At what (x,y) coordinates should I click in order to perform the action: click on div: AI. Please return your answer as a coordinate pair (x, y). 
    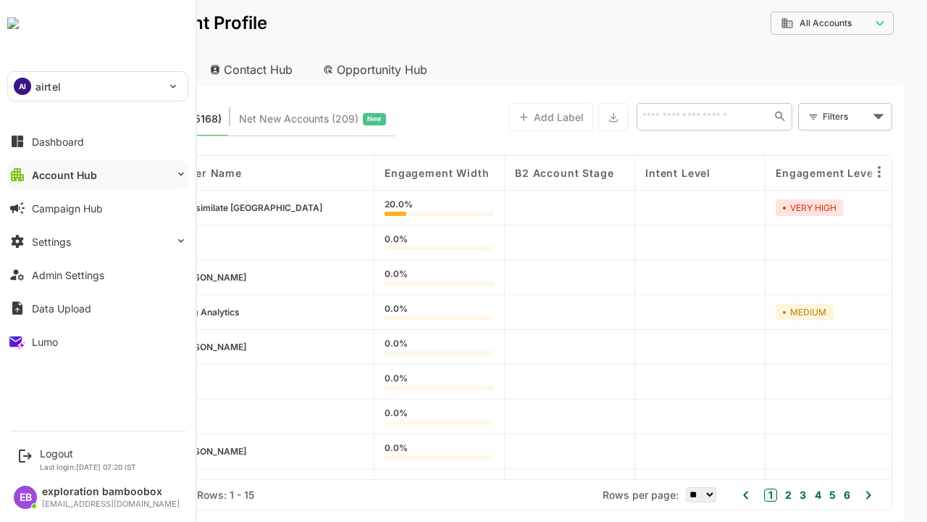
    Looking at the image, I should click on (22, 86).